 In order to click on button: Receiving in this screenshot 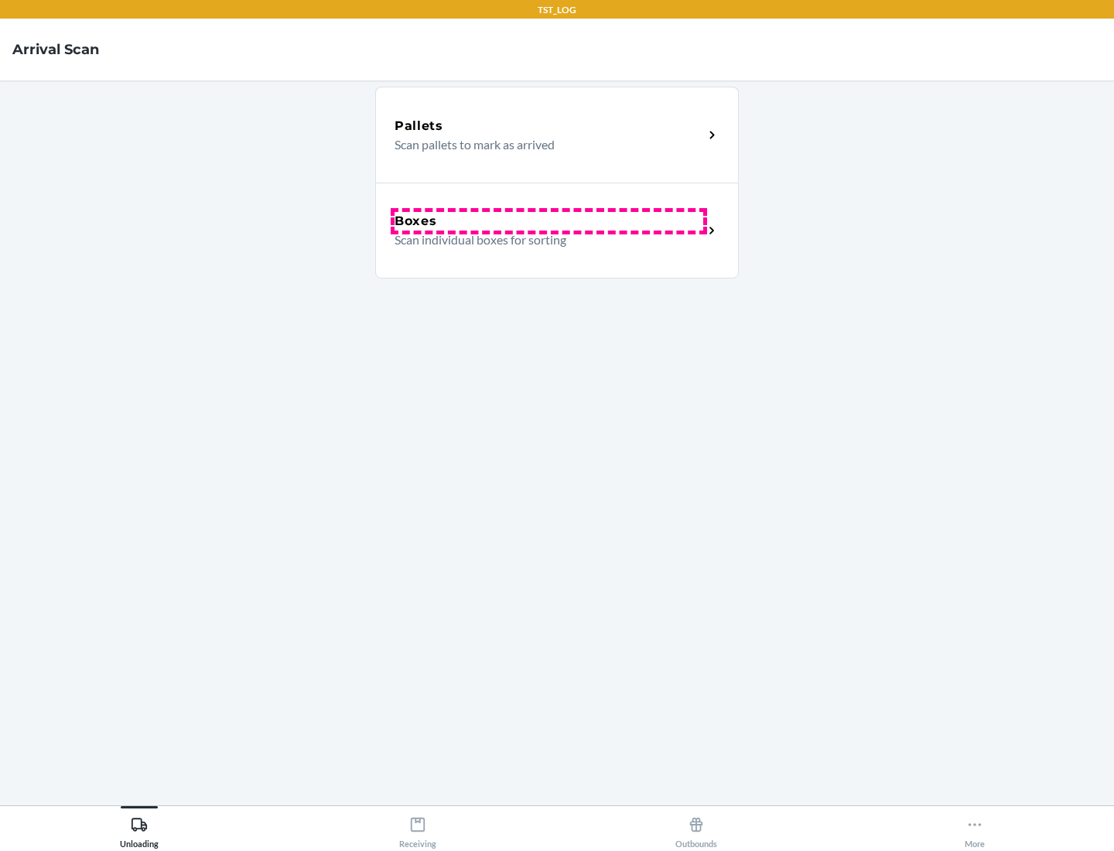, I will do `click(418, 827)`.